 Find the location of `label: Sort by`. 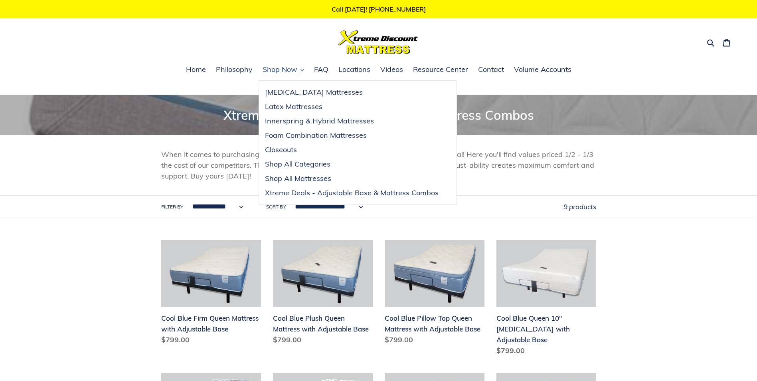

label: Sort by is located at coordinates (276, 207).